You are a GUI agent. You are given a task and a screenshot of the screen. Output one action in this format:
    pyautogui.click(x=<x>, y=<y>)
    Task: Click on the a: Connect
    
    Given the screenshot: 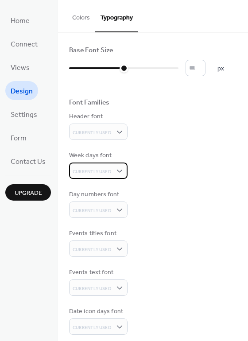 What is the action you would take?
    pyautogui.click(x=24, y=43)
    